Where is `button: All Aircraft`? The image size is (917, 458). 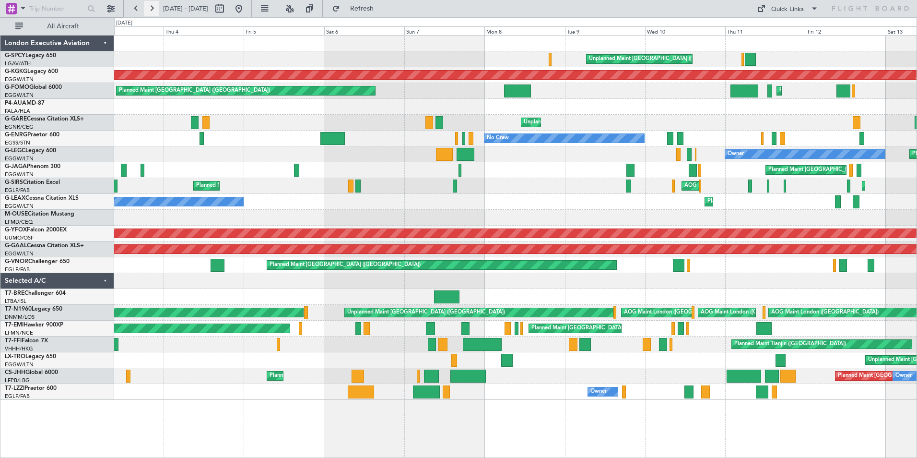 button: All Aircraft is located at coordinates (57, 26).